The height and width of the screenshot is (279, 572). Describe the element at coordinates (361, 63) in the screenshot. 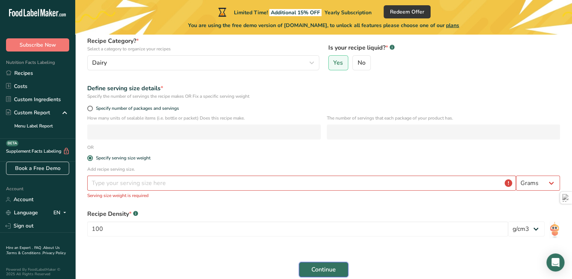

I see `span: No` at that location.